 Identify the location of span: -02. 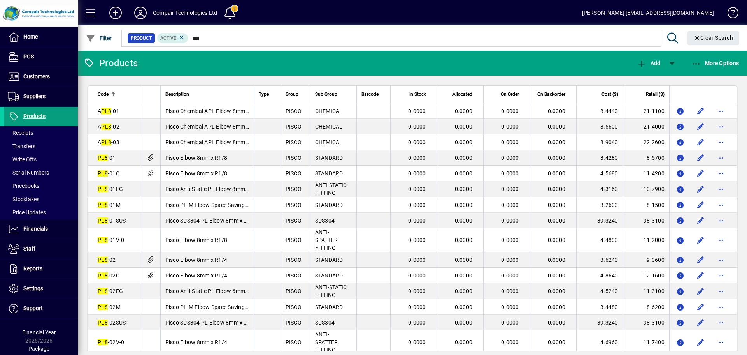
(107, 260).